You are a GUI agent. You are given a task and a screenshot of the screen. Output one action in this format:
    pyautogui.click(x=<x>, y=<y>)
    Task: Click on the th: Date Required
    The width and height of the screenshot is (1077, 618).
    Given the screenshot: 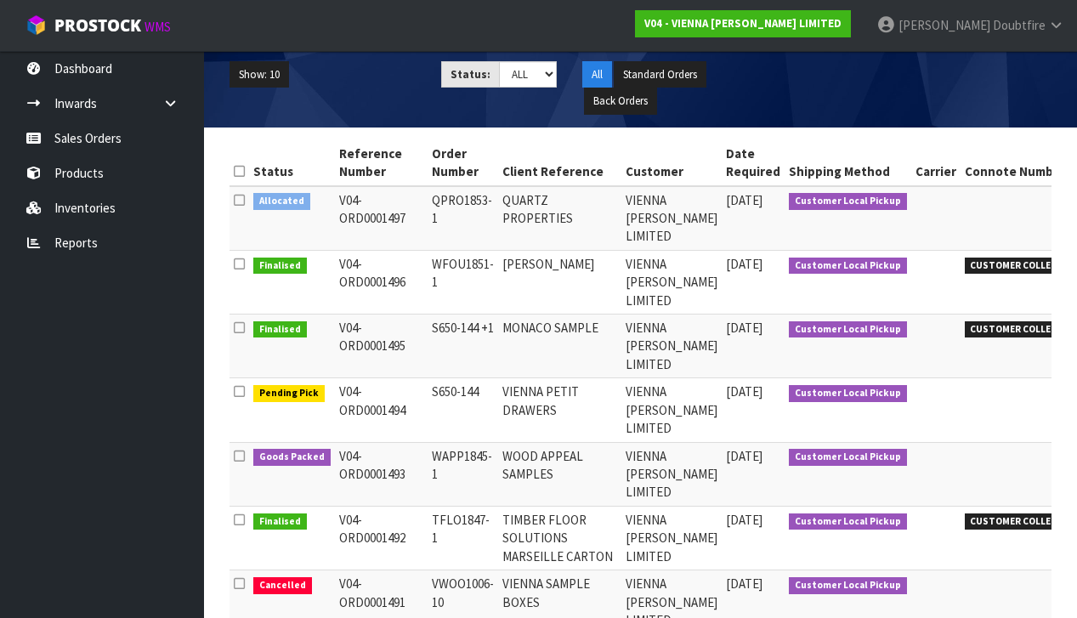 What is the action you would take?
    pyautogui.click(x=753, y=163)
    